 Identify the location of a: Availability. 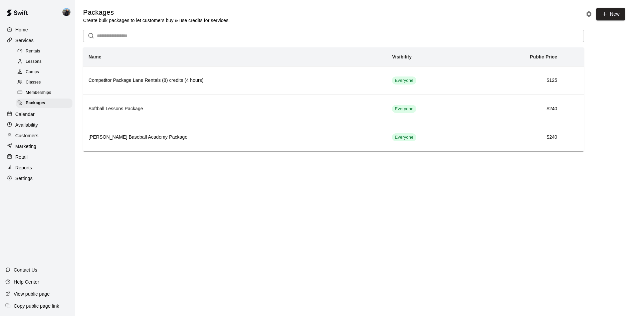
(37, 125).